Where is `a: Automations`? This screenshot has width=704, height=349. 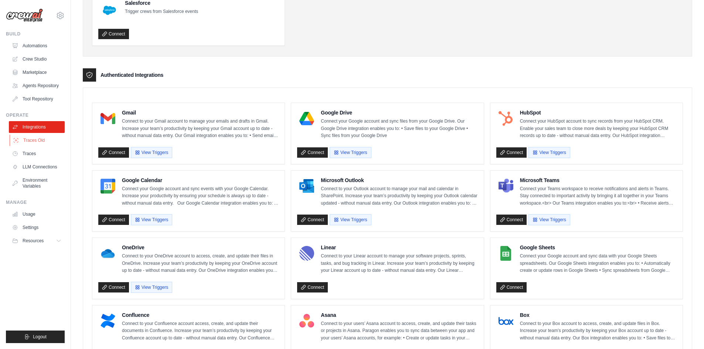 a: Automations is located at coordinates (37, 46).